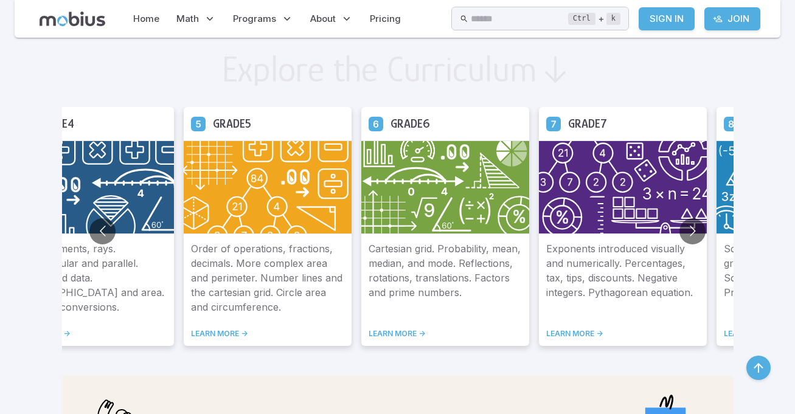 The height and width of the screenshot is (414, 795). Describe the element at coordinates (613, 19) in the screenshot. I see `kbd: k` at that location.